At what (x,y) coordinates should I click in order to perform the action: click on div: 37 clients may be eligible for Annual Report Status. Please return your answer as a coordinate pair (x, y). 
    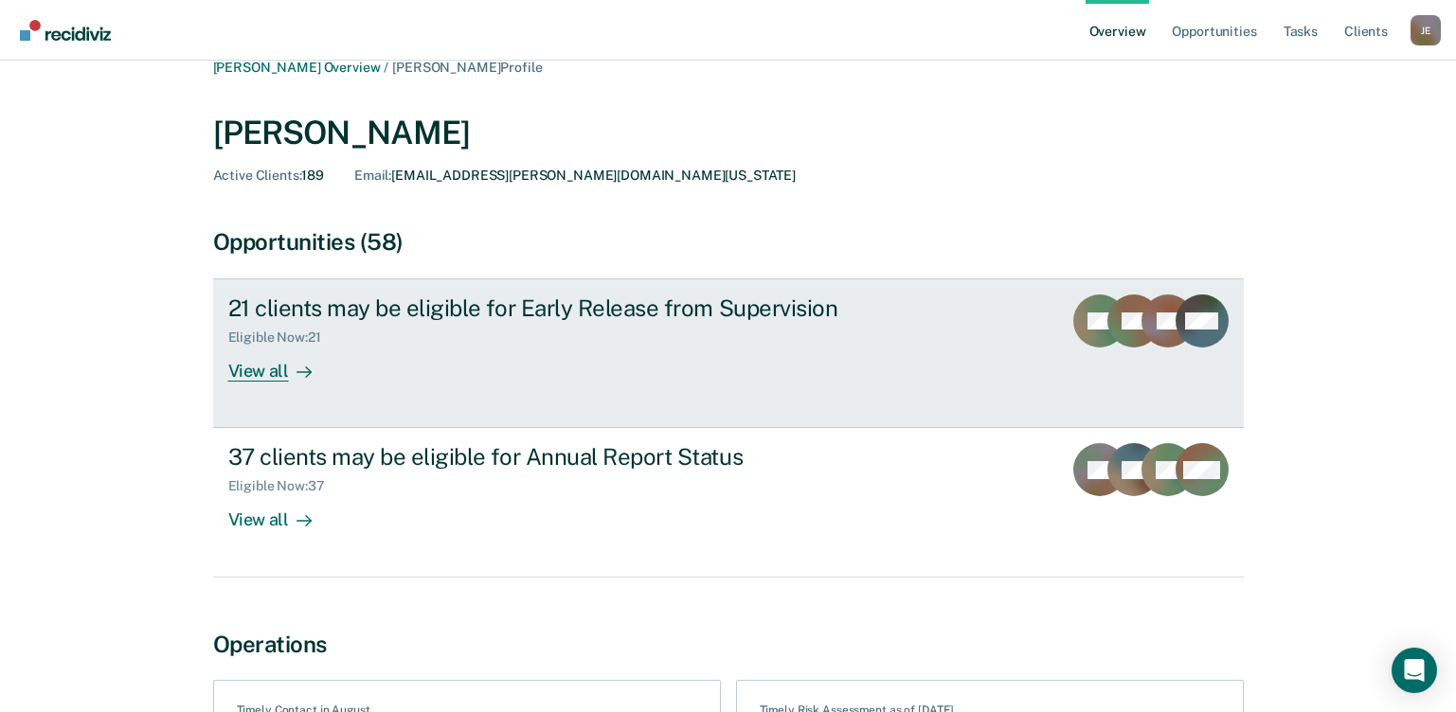
    Looking at the image, I should click on (561, 456).